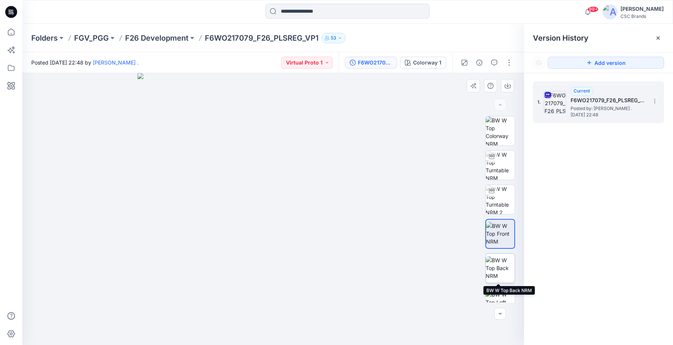  Describe the element at coordinates (539, 102) in the screenshot. I see `span: 1.` at that location.